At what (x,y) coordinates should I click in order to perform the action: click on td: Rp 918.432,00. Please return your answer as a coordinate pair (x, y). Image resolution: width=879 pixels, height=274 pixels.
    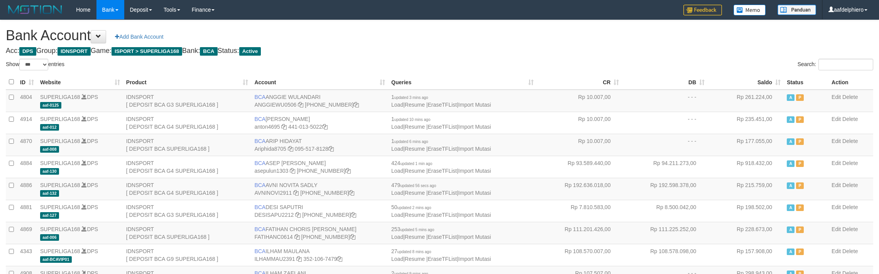
    Looking at the image, I should click on (745, 166).